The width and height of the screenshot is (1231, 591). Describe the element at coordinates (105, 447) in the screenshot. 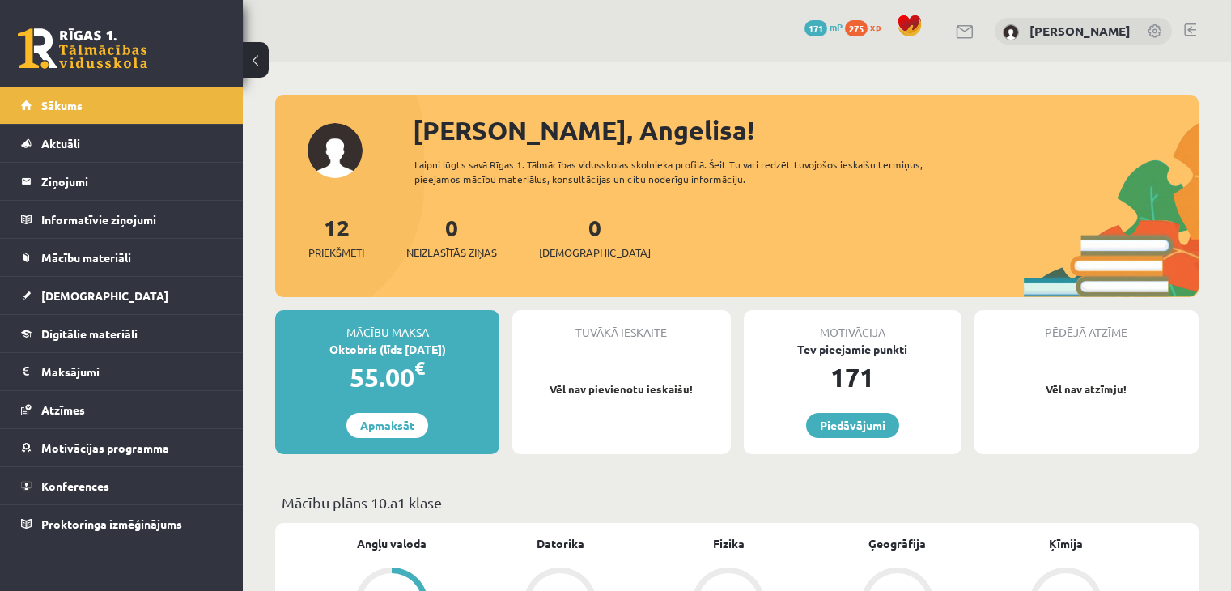

I see `span: Motivācijas programma` at that location.